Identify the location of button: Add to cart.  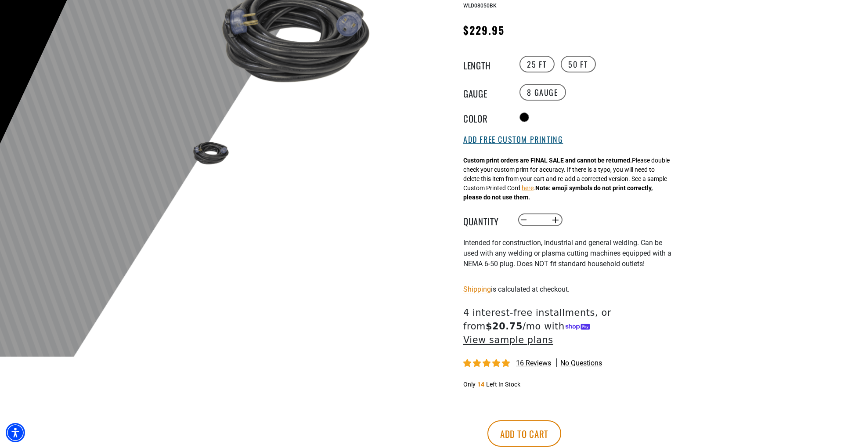
(524, 433).